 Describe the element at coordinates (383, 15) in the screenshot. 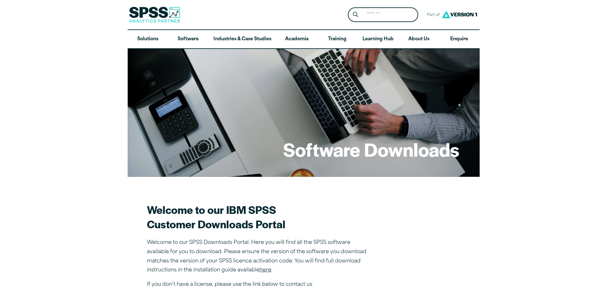

I see `form: Site Header Search Form` at that location.